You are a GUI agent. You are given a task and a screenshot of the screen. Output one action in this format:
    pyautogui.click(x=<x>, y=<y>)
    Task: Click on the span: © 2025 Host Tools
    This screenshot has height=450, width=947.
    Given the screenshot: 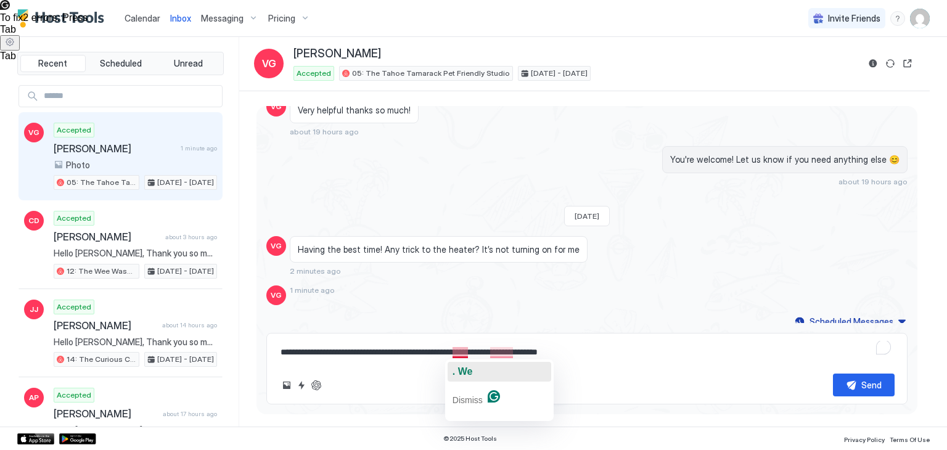 What is the action you would take?
    pyautogui.click(x=470, y=439)
    